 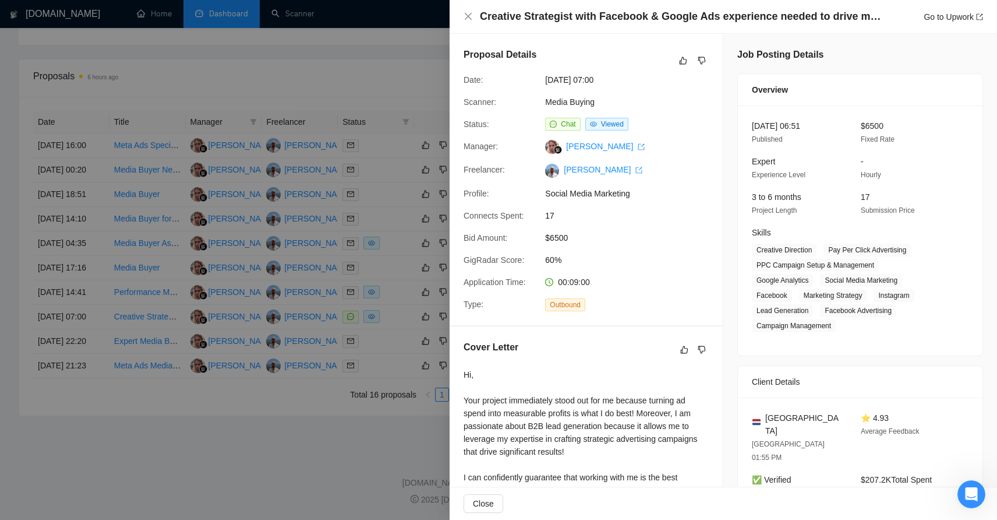 I want to click on span: Campaign Management, so click(x=794, y=326).